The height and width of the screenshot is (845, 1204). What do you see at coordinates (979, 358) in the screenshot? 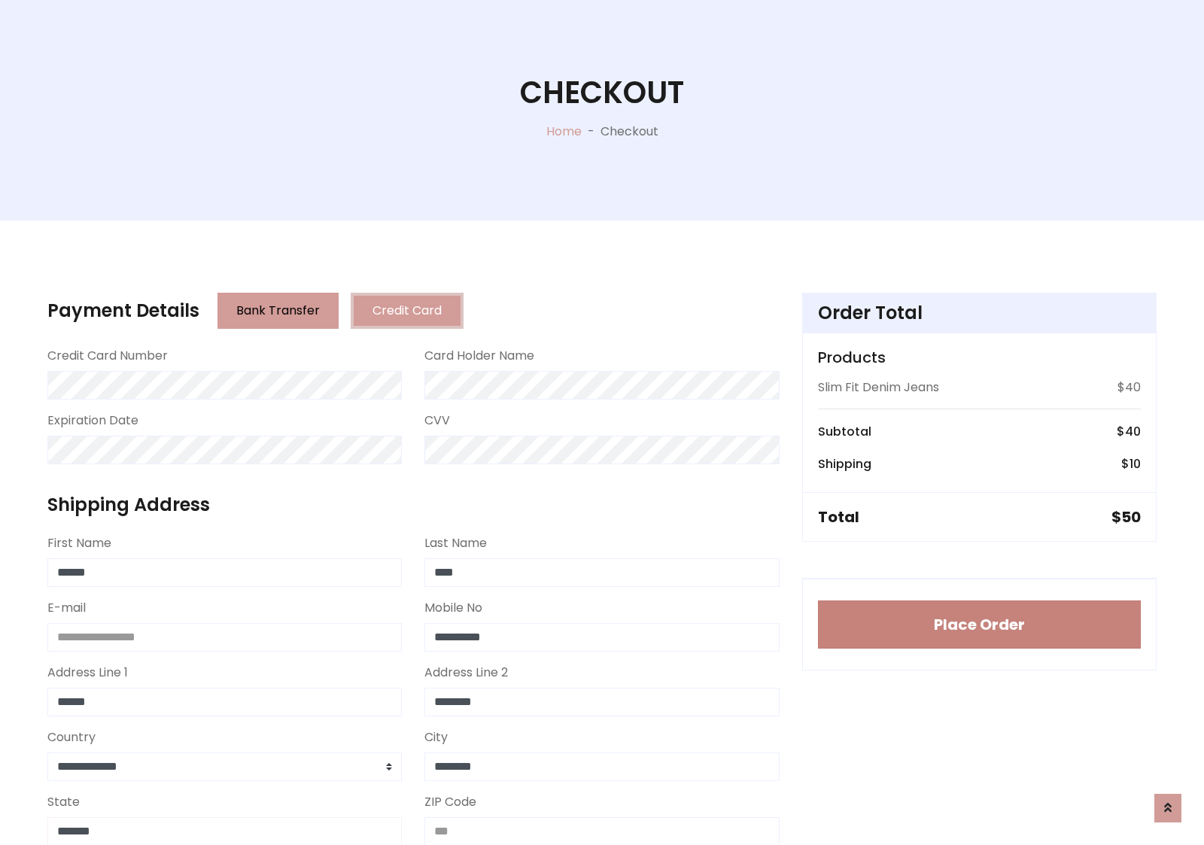
I see `h5: Products` at bounding box center [979, 358].